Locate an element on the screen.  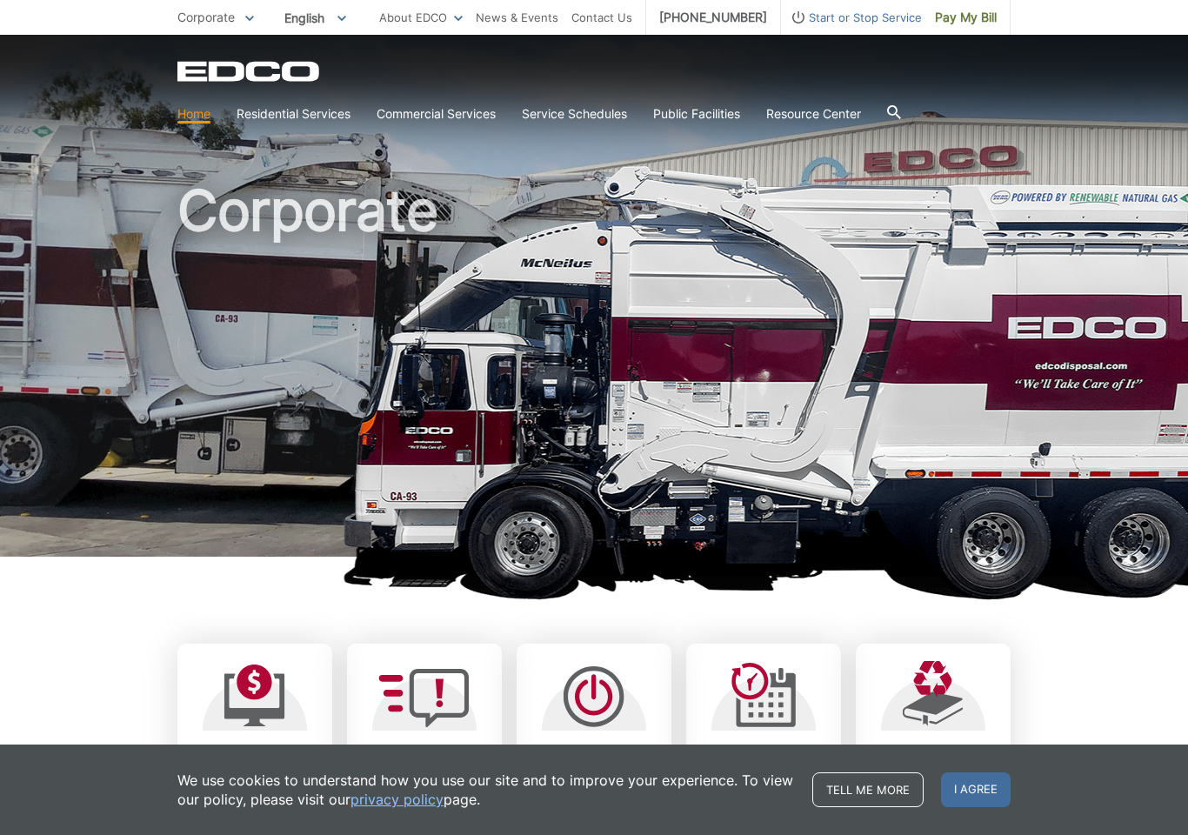
a: Contact Us is located at coordinates (602, 17).